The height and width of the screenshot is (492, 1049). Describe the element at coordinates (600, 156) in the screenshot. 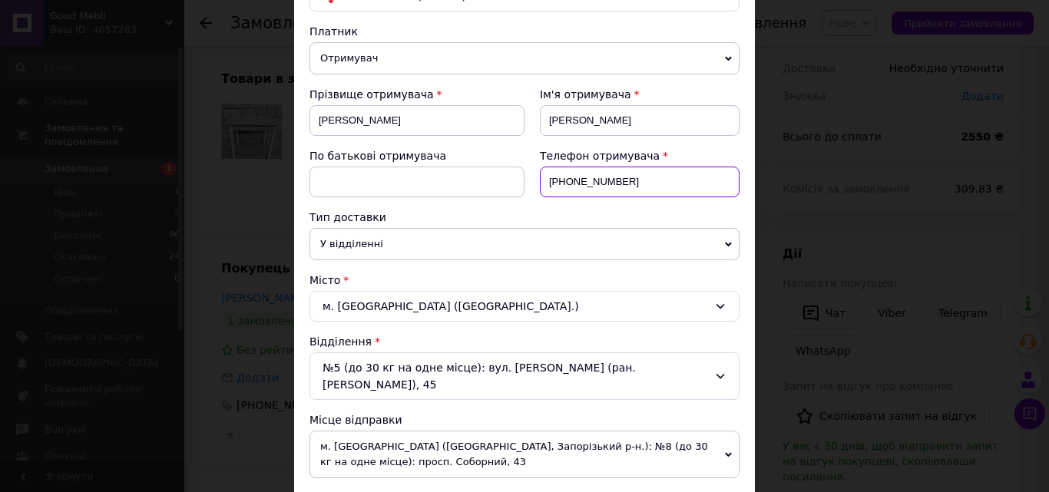

I see `span: Телефон отримувача` at that location.